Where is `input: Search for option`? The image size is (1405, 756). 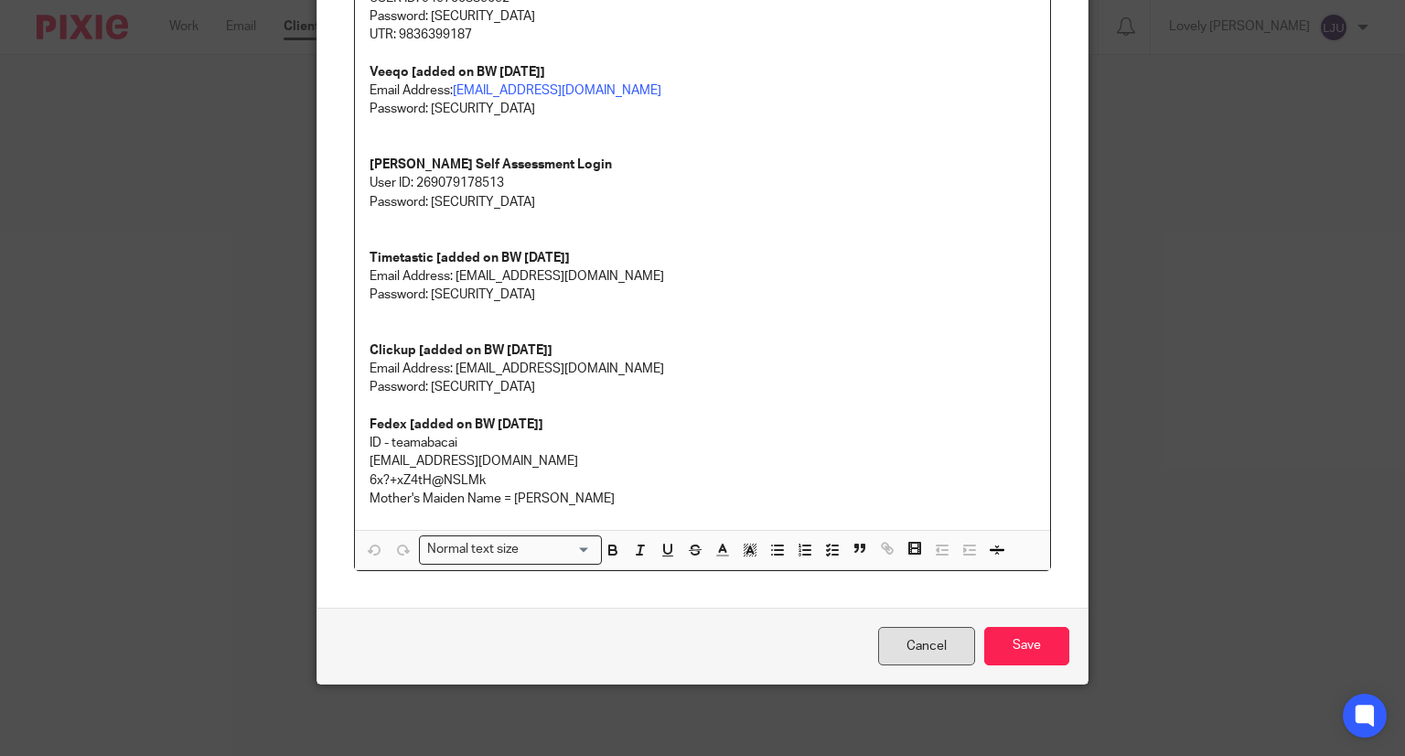
input: Search for option is located at coordinates (558, 549).